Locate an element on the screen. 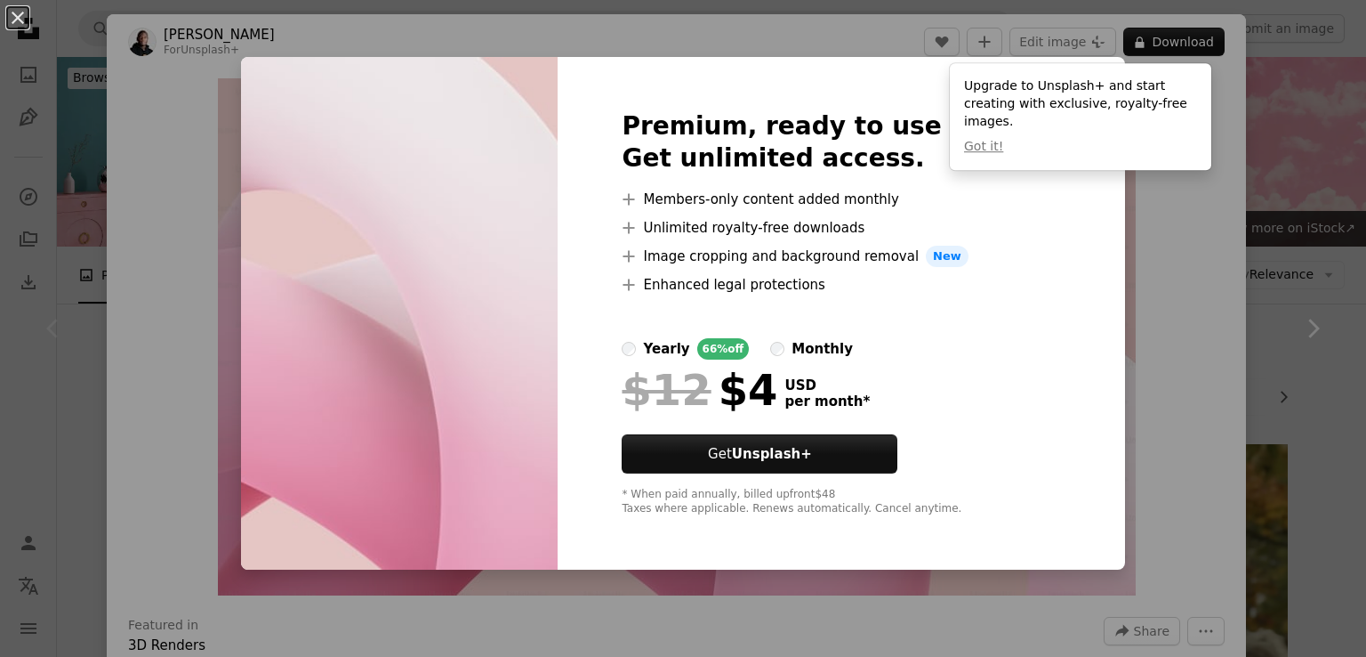 The image size is (1366, 657). span: $12 is located at coordinates (666, 390).